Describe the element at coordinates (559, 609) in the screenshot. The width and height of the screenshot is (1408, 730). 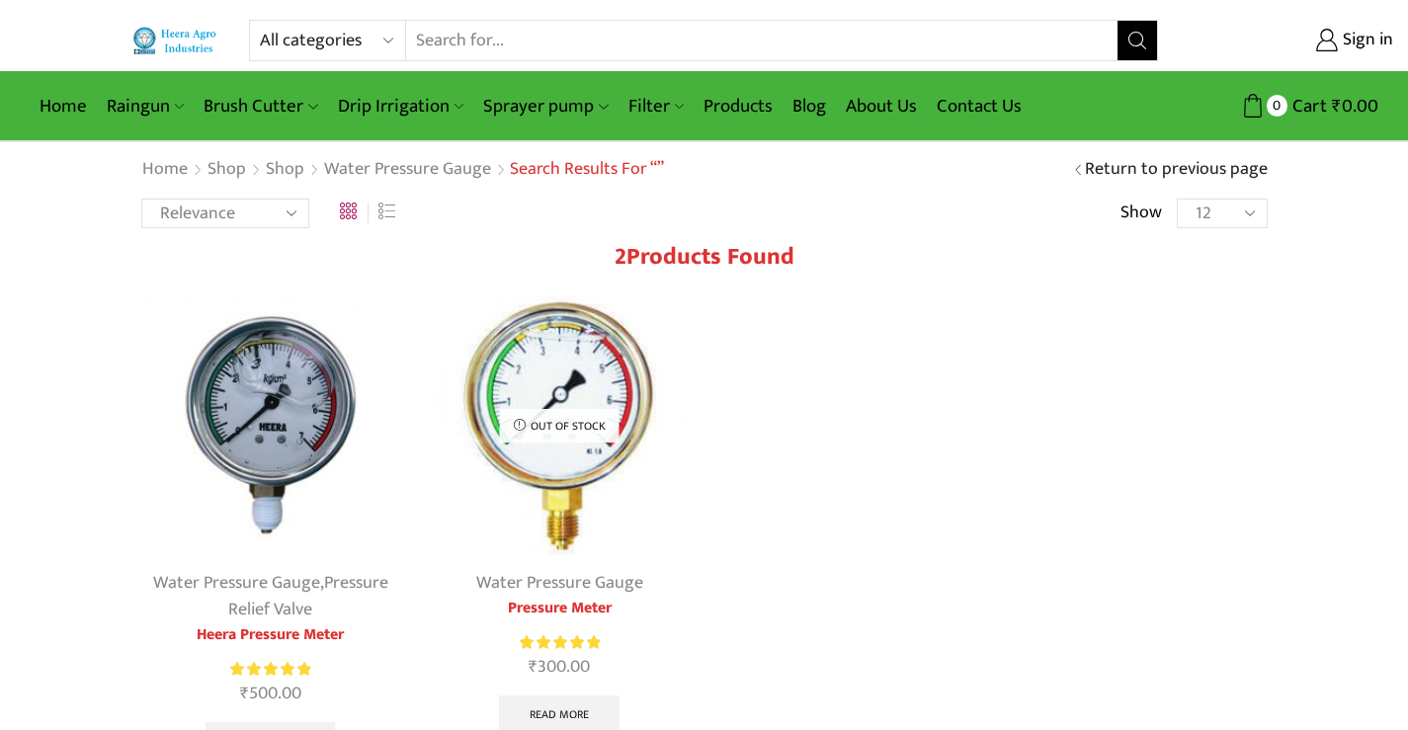
I see `a: Pressure Meter` at that location.